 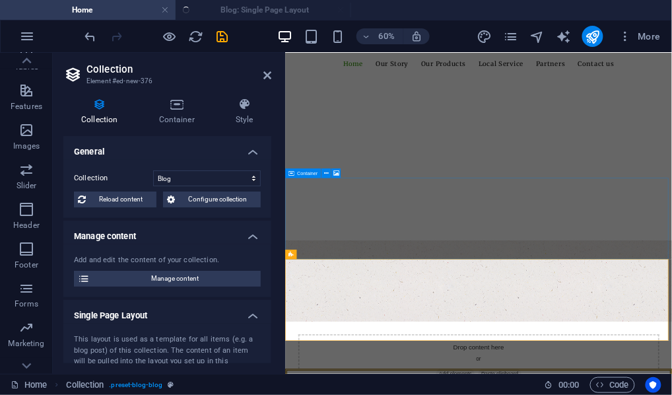 I want to click on div: Add and edit the content of your collection., so click(x=167, y=260).